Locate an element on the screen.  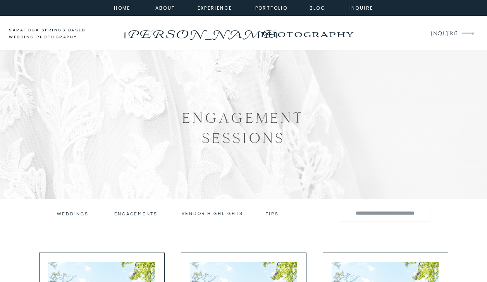
nav: inquire is located at coordinates (361, 7).